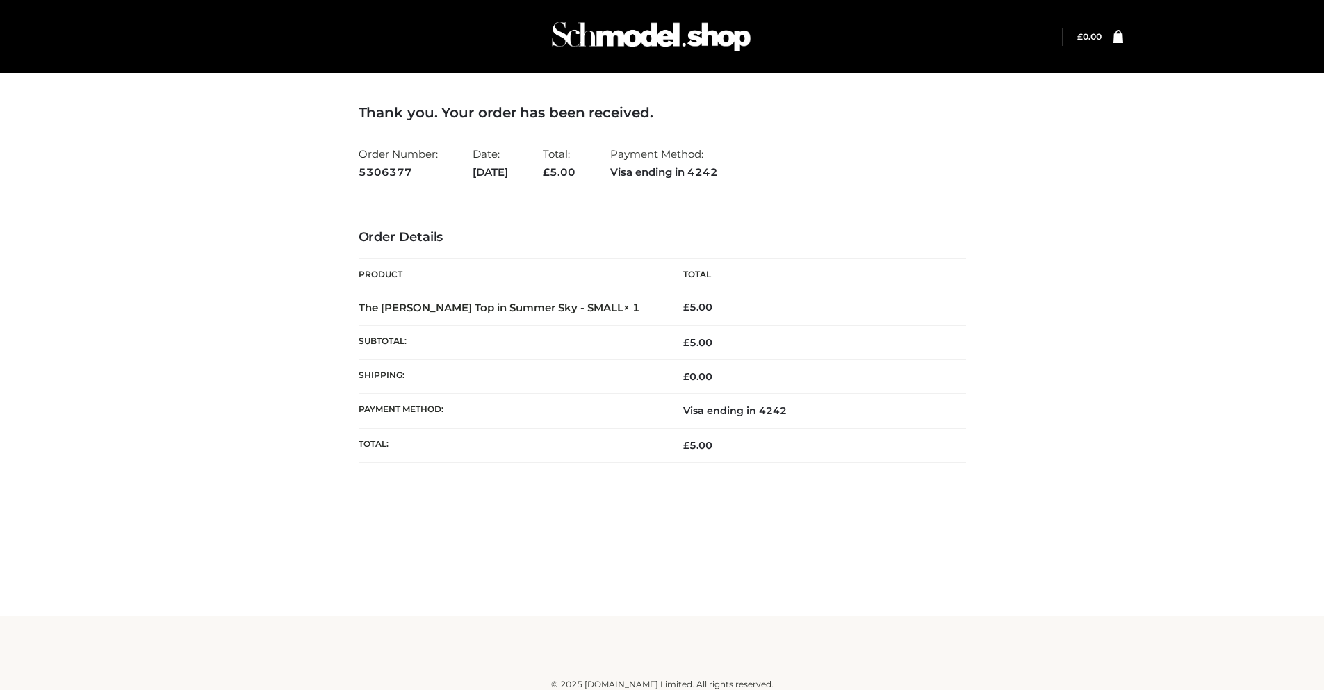 Image resolution: width=1324 pixels, height=690 pixels. I want to click on th: Shipping:, so click(510, 377).